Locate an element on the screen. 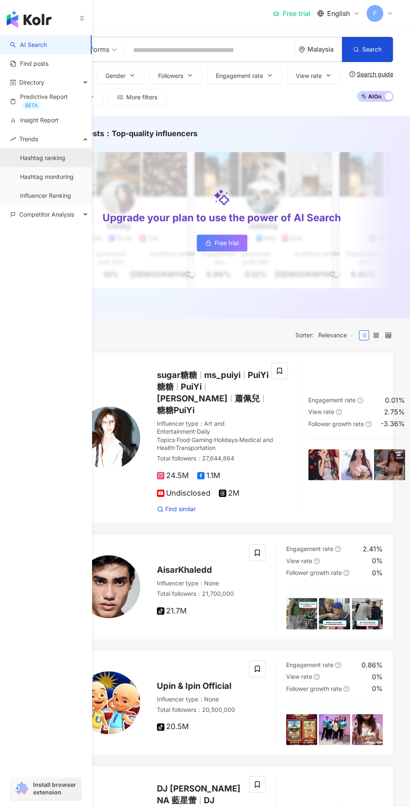 The width and height of the screenshot is (410, 807). div: Total followers ： 27,644,864 is located at coordinates (215, 458).